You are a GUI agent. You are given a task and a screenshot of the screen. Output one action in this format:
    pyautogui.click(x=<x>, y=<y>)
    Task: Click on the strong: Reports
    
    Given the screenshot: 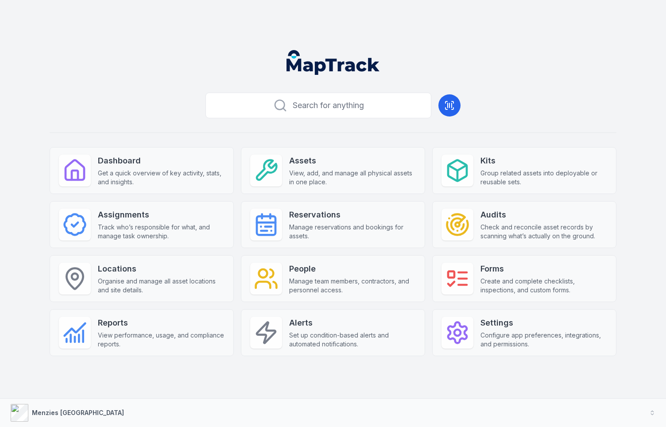 What is the action you would take?
    pyautogui.click(x=161, y=323)
    